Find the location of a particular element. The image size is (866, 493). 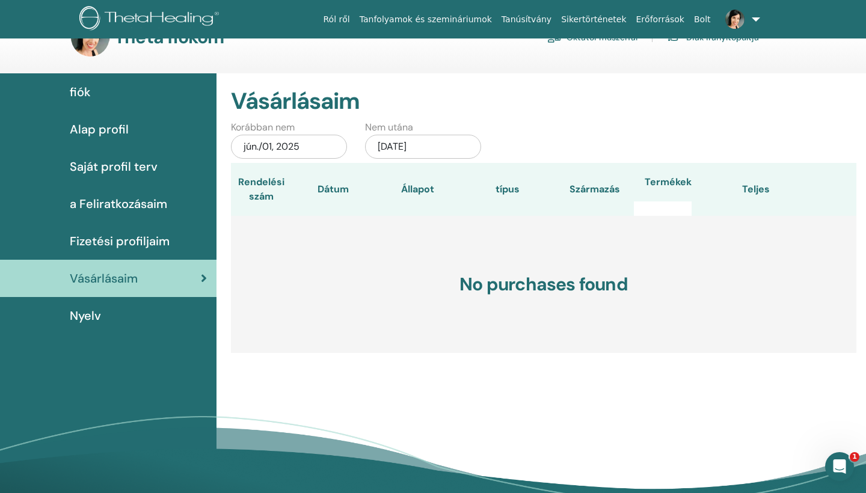

a: Tanfolyamok és szemináriumok is located at coordinates (426, 19).